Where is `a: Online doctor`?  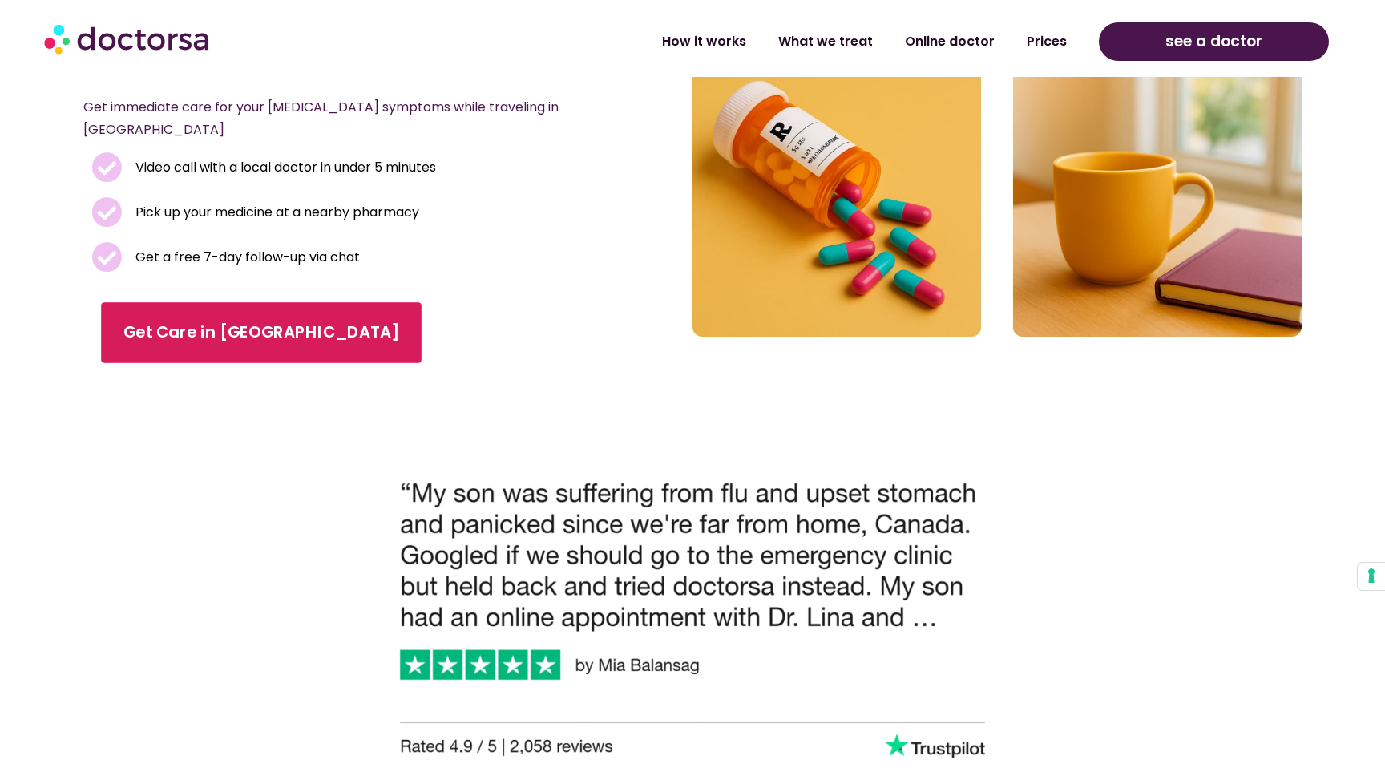
a: Online doctor is located at coordinates (950, 42).